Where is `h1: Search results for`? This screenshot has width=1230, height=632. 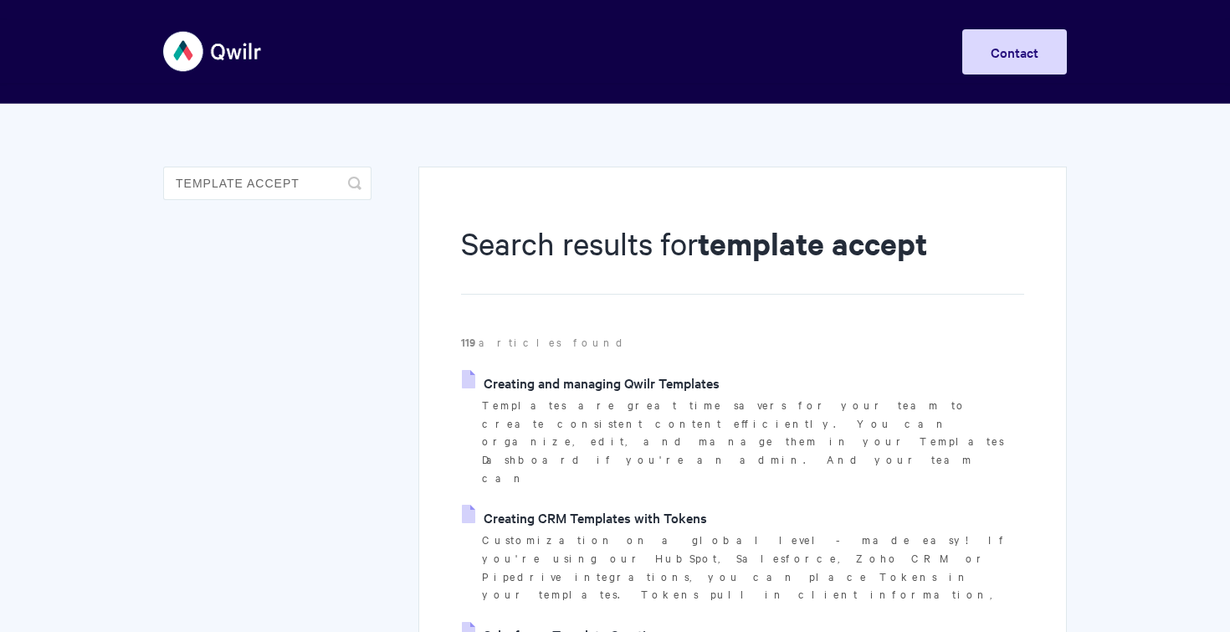
h1: Search results for is located at coordinates (742, 258).